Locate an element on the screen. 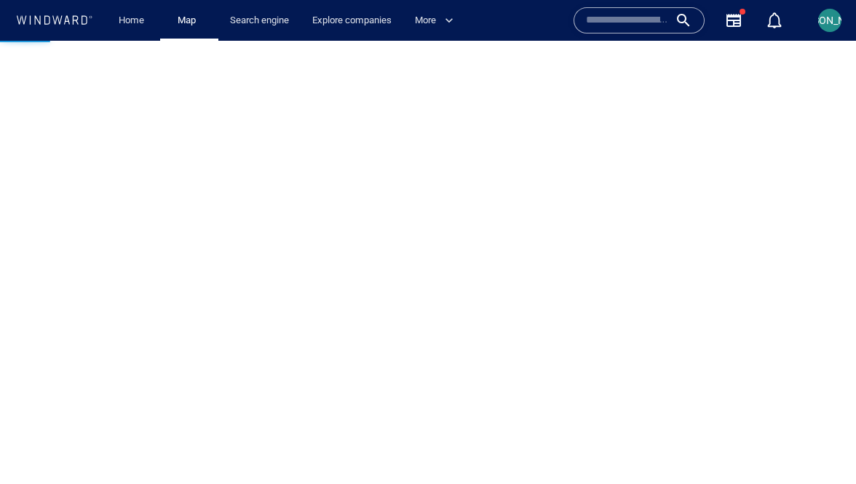 Image resolution: width=856 pixels, height=484 pixels. button: Home is located at coordinates (131, 20).